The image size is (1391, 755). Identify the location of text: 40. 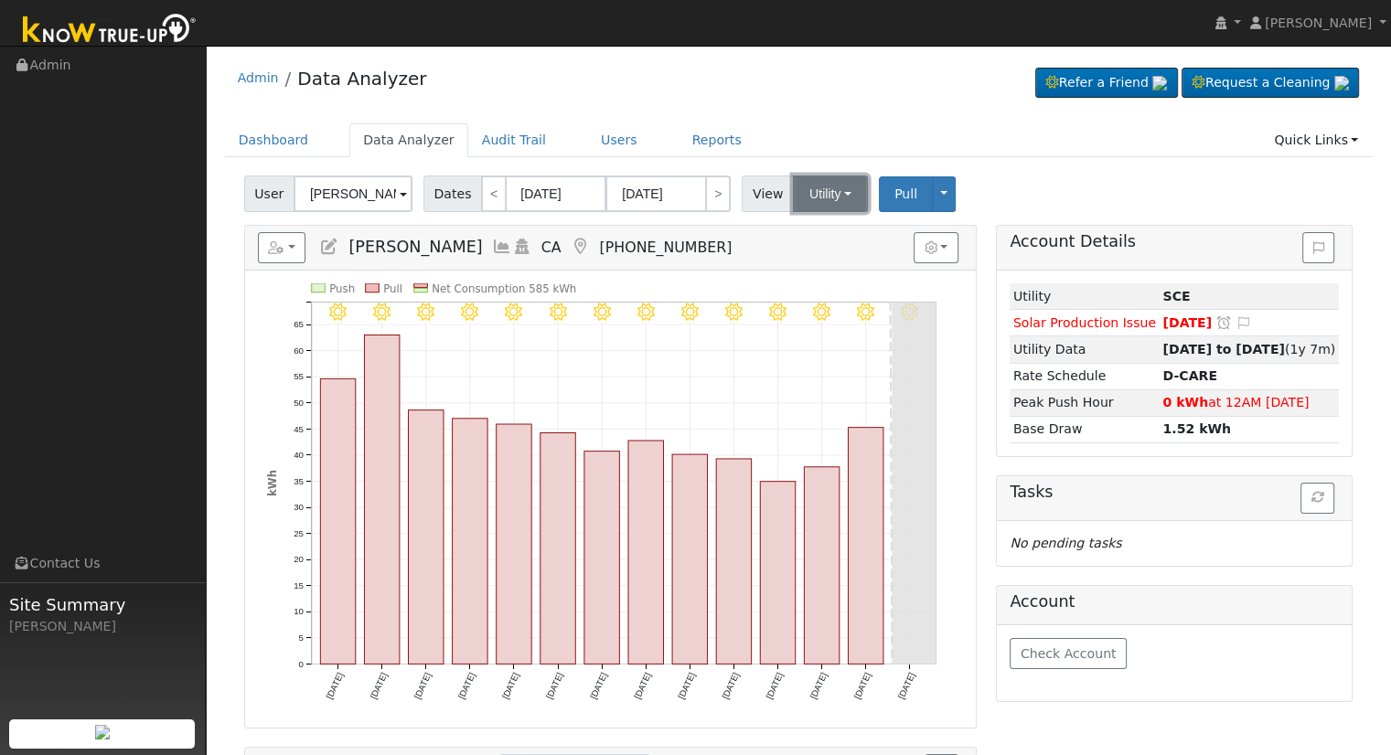
(298, 454).